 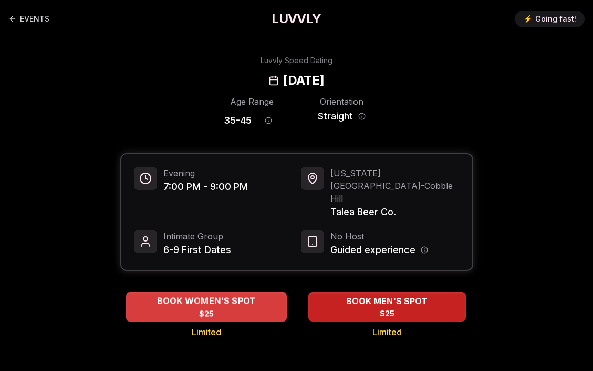 What do you see at coordinates (380, 236) in the screenshot?
I see `span: No Host` at bounding box center [380, 236].